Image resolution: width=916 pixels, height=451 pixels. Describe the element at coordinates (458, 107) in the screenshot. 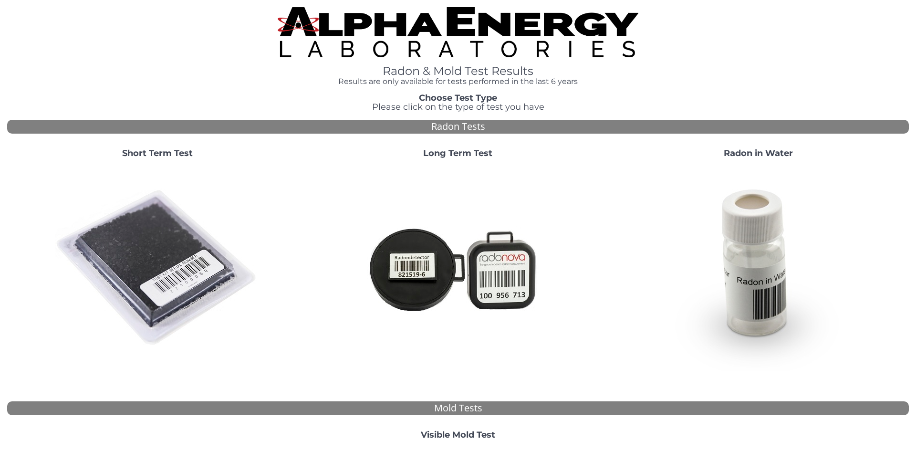

I see `span: Please click on the type of test you have` at that location.